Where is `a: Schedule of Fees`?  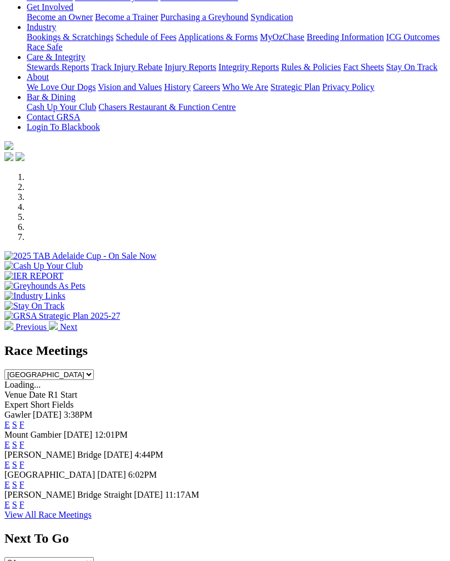 a: Schedule of Fees is located at coordinates (145, 37).